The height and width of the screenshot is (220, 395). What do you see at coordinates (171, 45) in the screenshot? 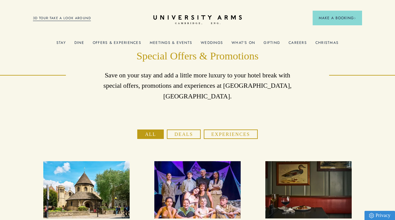
I see `a: Meetings & Events` at bounding box center [171, 45].